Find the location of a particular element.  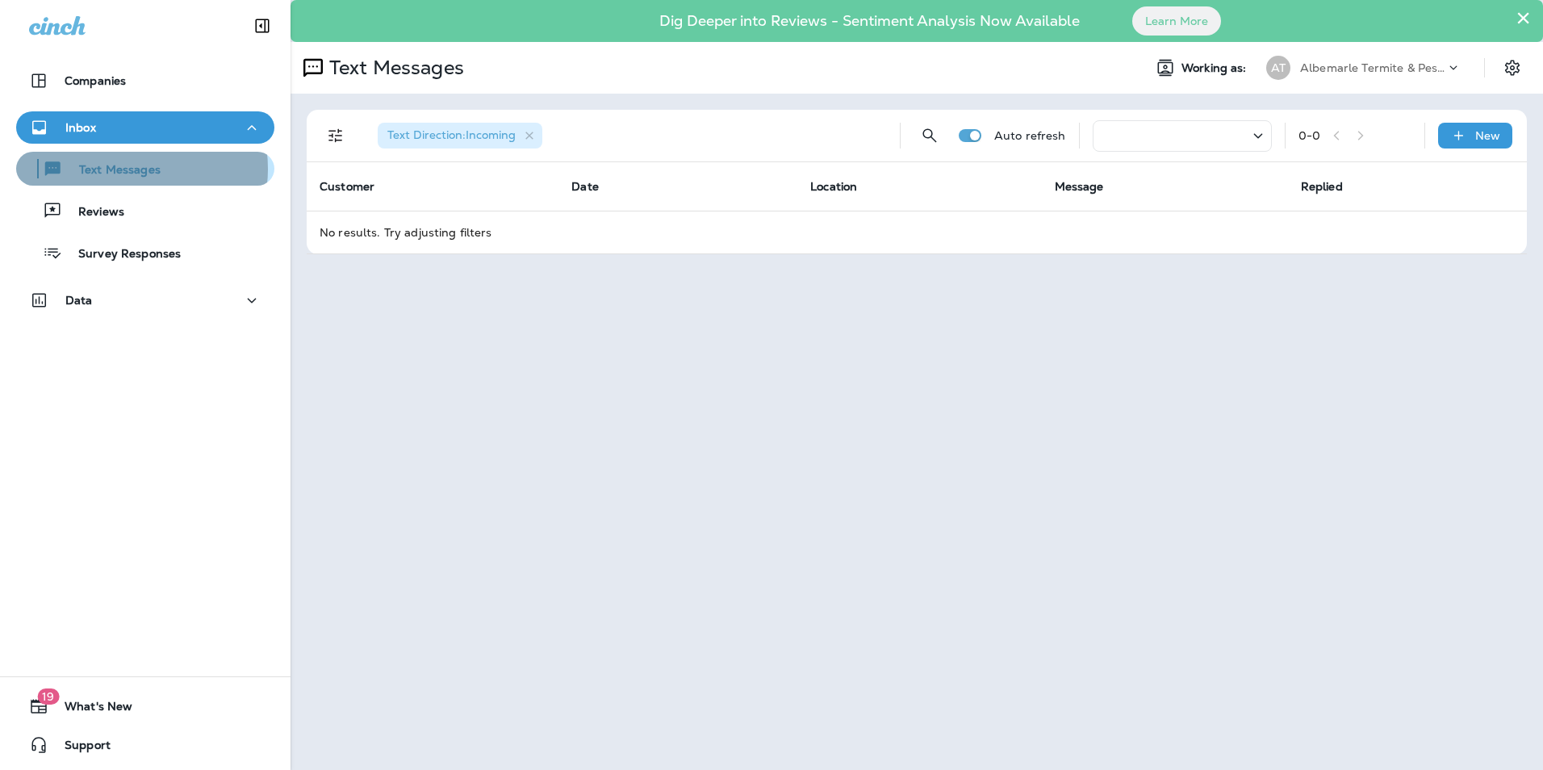

button: Support is located at coordinates (145, 745).